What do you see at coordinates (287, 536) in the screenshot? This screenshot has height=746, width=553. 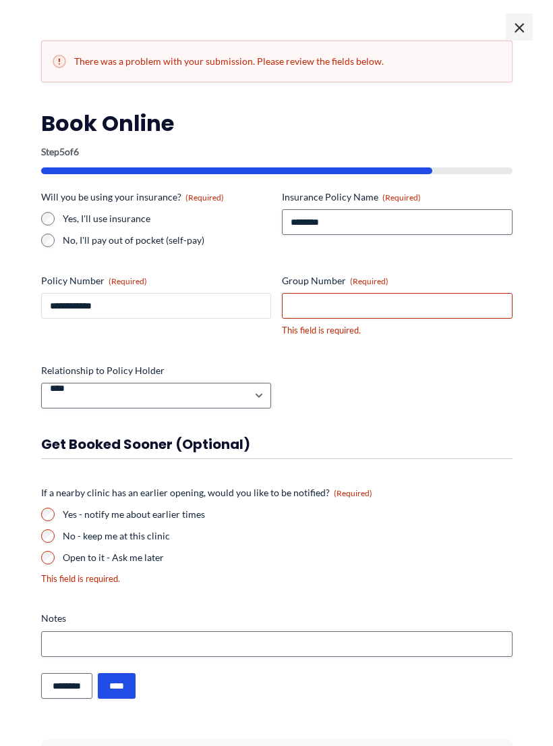 I see `label: No - keep me at this clinic` at bounding box center [287, 536].